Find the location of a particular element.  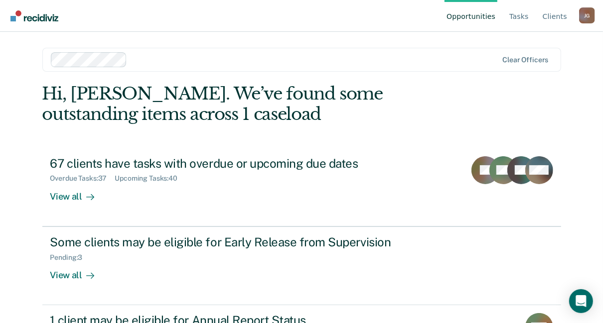

img: Recidiviz is located at coordinates (34, 16).